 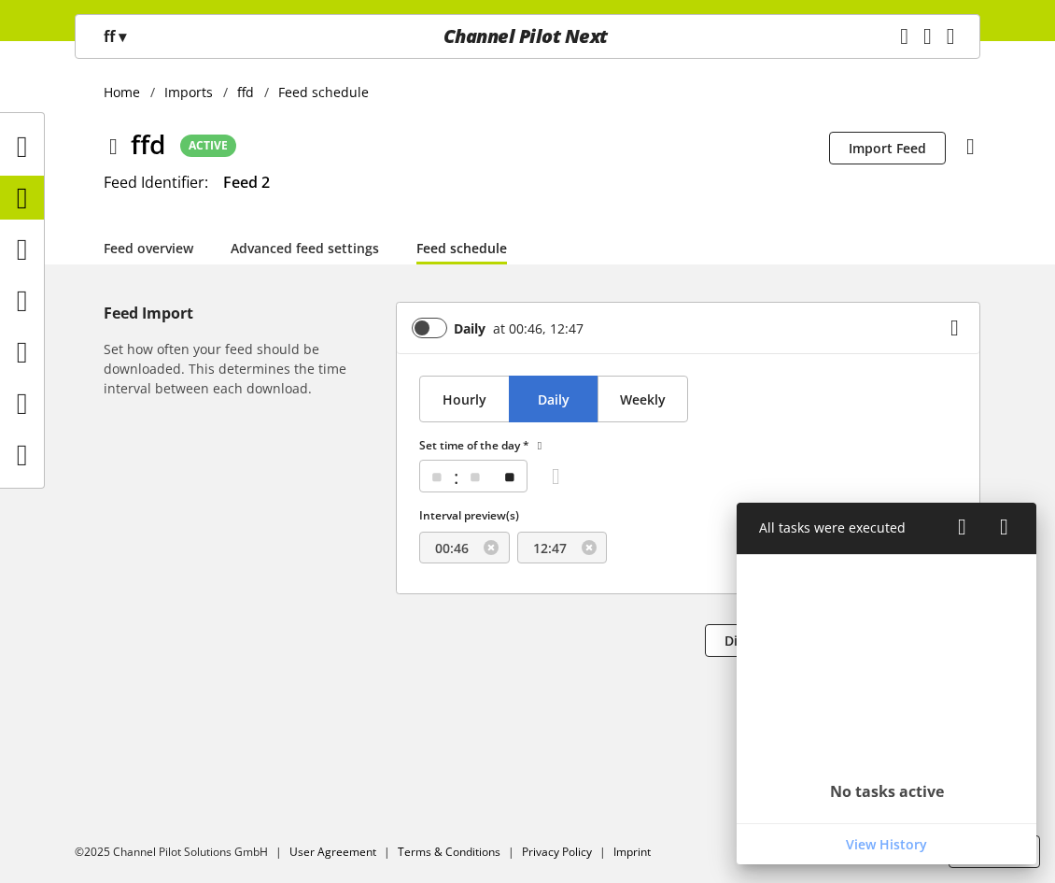 What do you see at coordinates (452, 547) in the screenshot?
I see `span: 00:46` at bounding box center [452, 547].